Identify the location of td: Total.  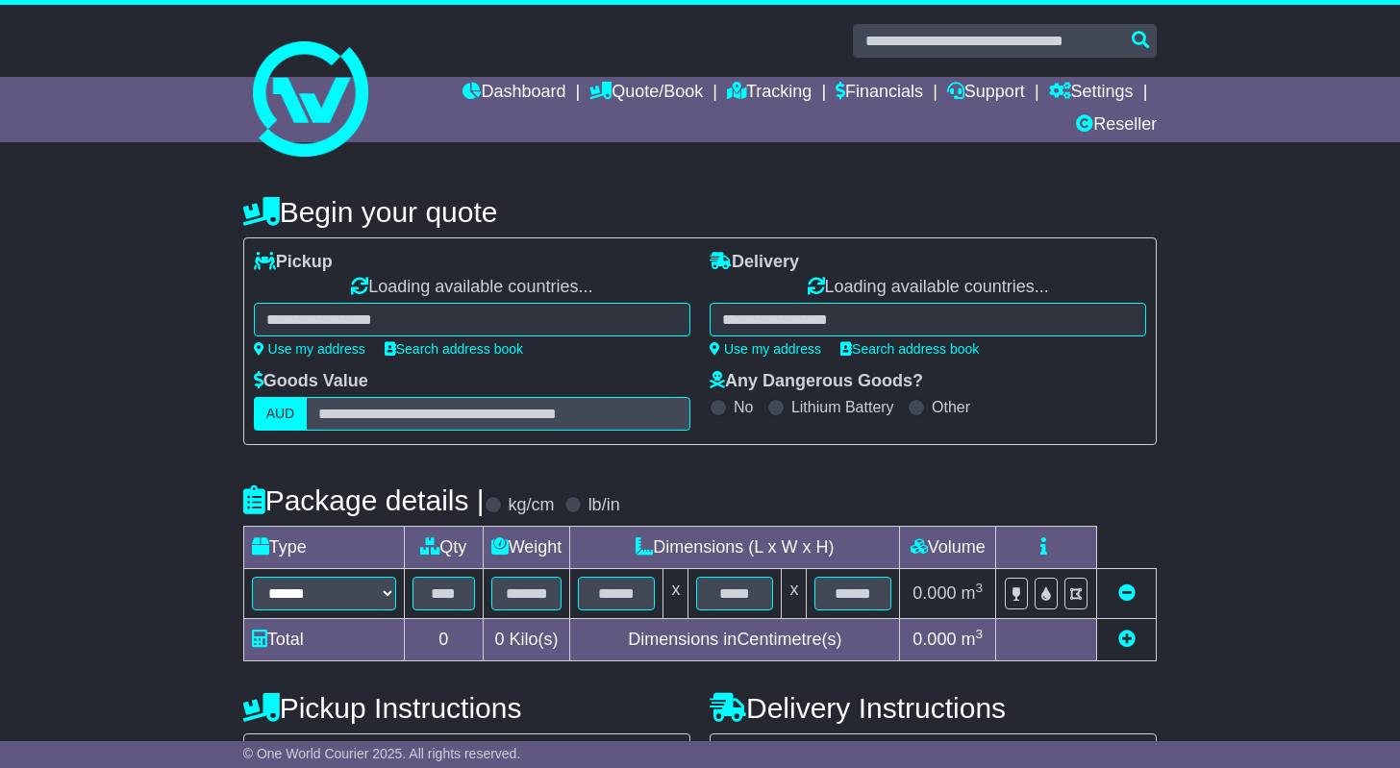
(323, 640).